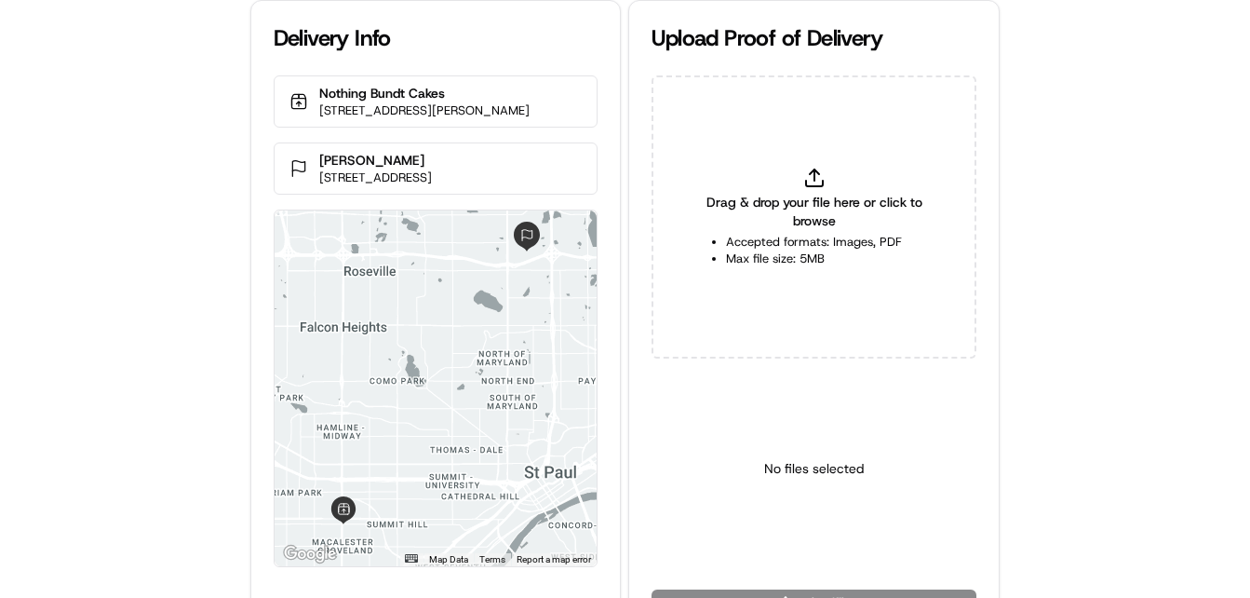 The image size is (1250, 598). I want to click on img: Google, so click(310, 554).